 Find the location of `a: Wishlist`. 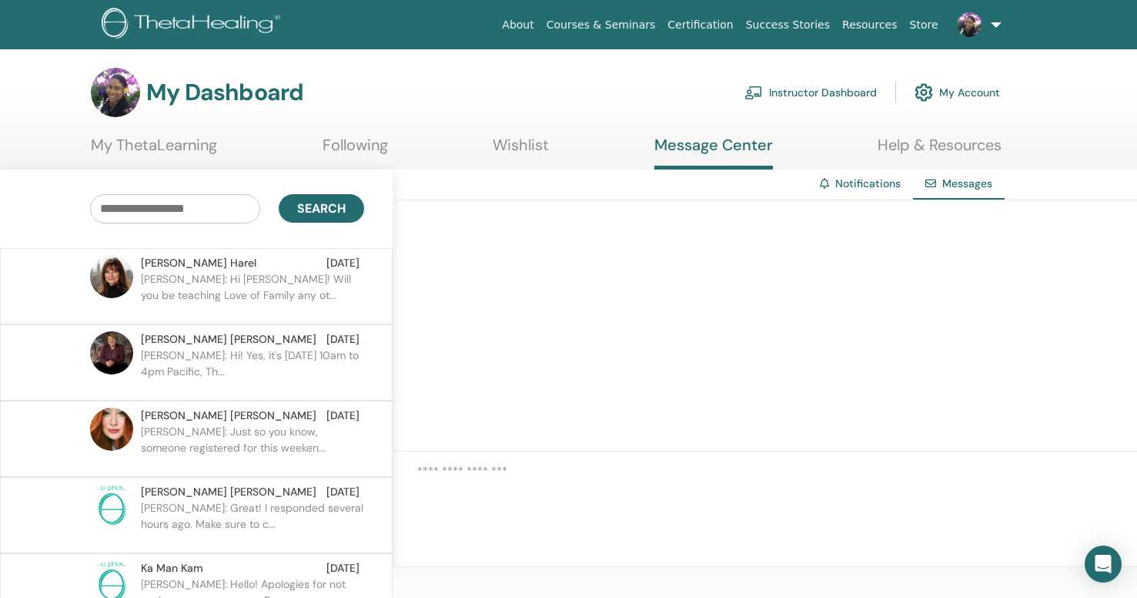

a: Wishlist is located at coordinates (521, 150).